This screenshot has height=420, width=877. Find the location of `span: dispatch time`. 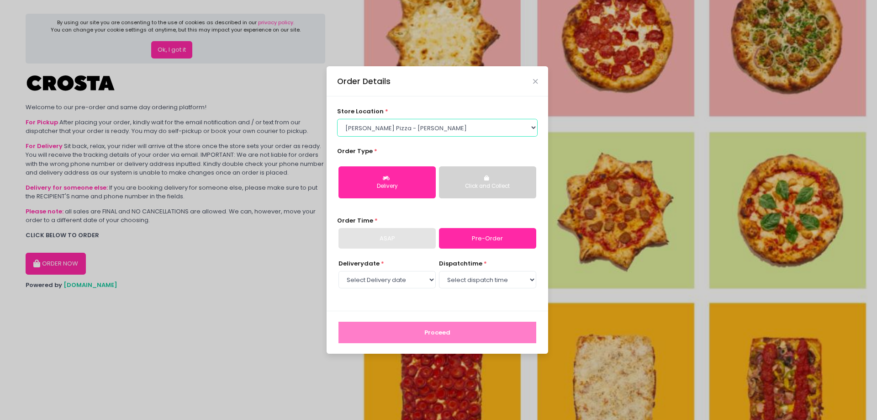

span: dispatch time is located at coordinates (460, 263).